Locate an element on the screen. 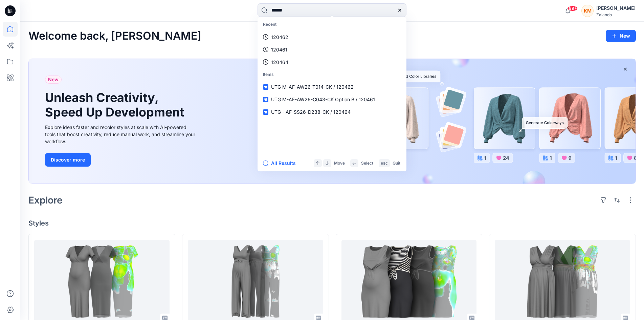 The image size is (644, 320). p: Move is located at coordinates (339, 163).